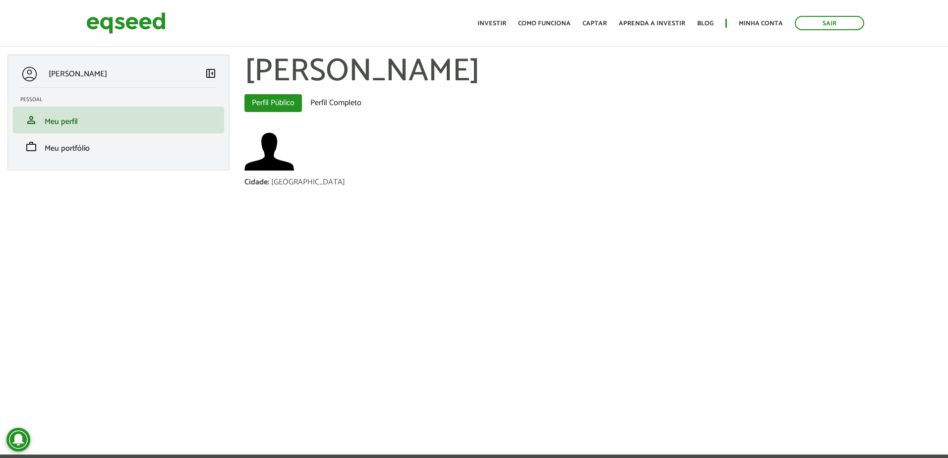  What do you see at coordinates (652, 23) in the screenshot?
I see `a: Aprenda a investir` at bounding box center [652, 23].